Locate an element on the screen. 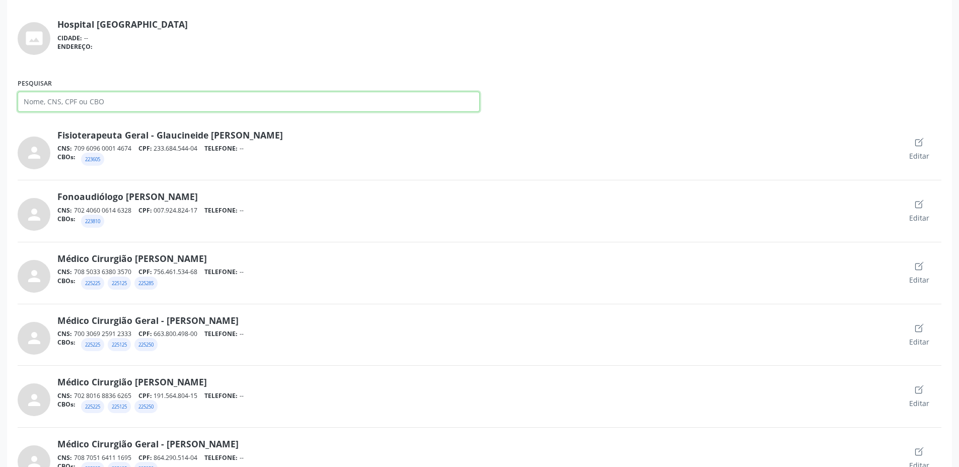 The width and height of the screenshot is (959, 467). div: Fisioterapeuta geral is located at coordinates (93, 159).